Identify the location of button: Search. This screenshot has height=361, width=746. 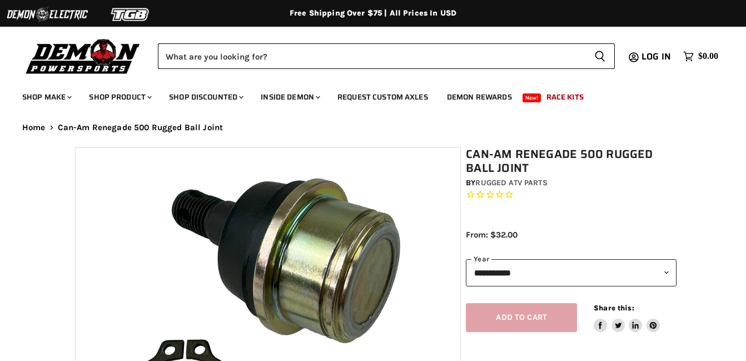
(599, 56).